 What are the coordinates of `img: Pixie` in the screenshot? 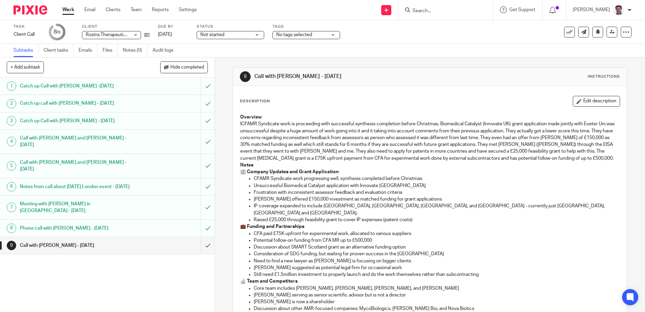 It's located at (30, 10).